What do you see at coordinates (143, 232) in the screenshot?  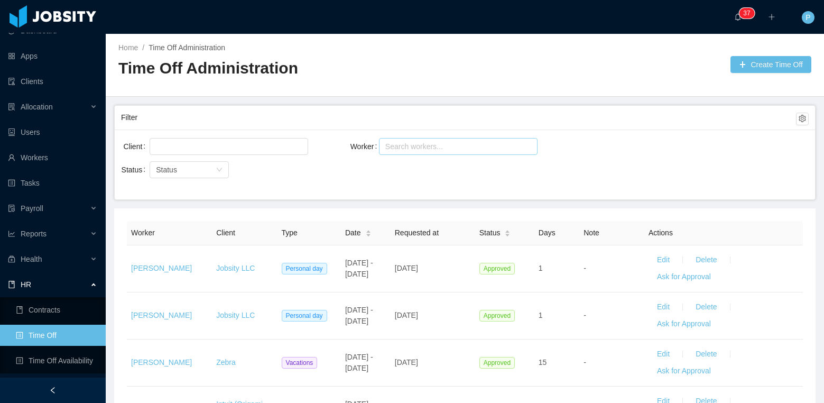 I see `span: Worker` at bounding box center [143, 232].